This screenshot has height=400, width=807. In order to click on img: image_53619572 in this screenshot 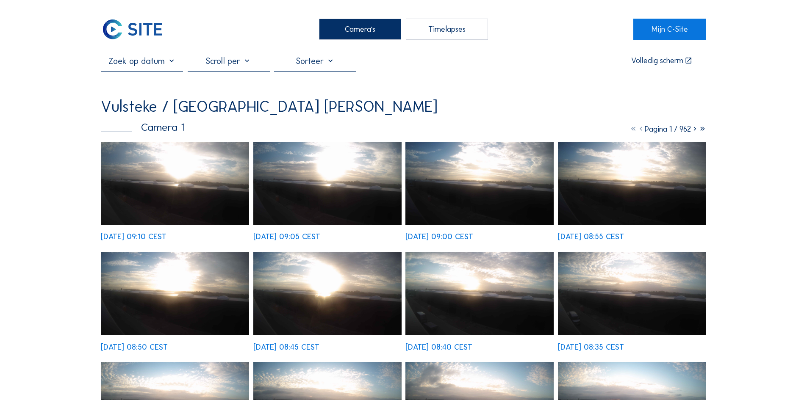, I will do `click(175, 183)`.